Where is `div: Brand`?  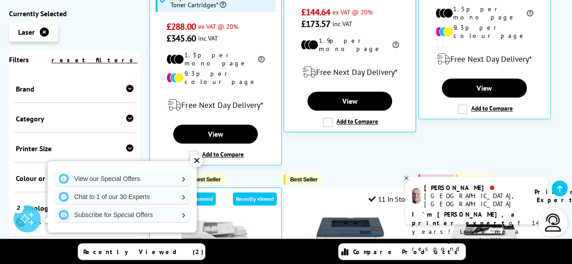
div: Brand is located at coordinates (75, 89).